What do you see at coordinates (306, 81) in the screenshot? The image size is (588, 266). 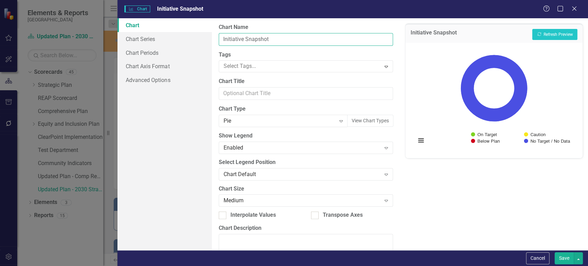 I see `label: Chart Title` at bounding box center [306, 81].